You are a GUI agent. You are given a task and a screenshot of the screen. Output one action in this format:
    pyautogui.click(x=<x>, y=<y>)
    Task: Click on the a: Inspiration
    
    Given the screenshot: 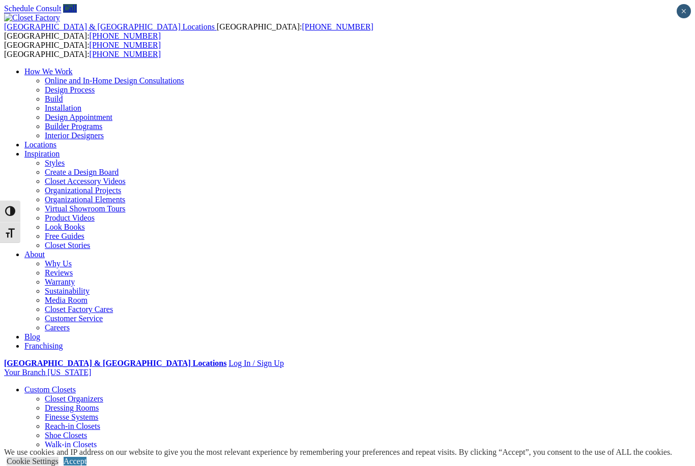 What is the action you would take?
    pyautogui.click(x=42, y=154)
    